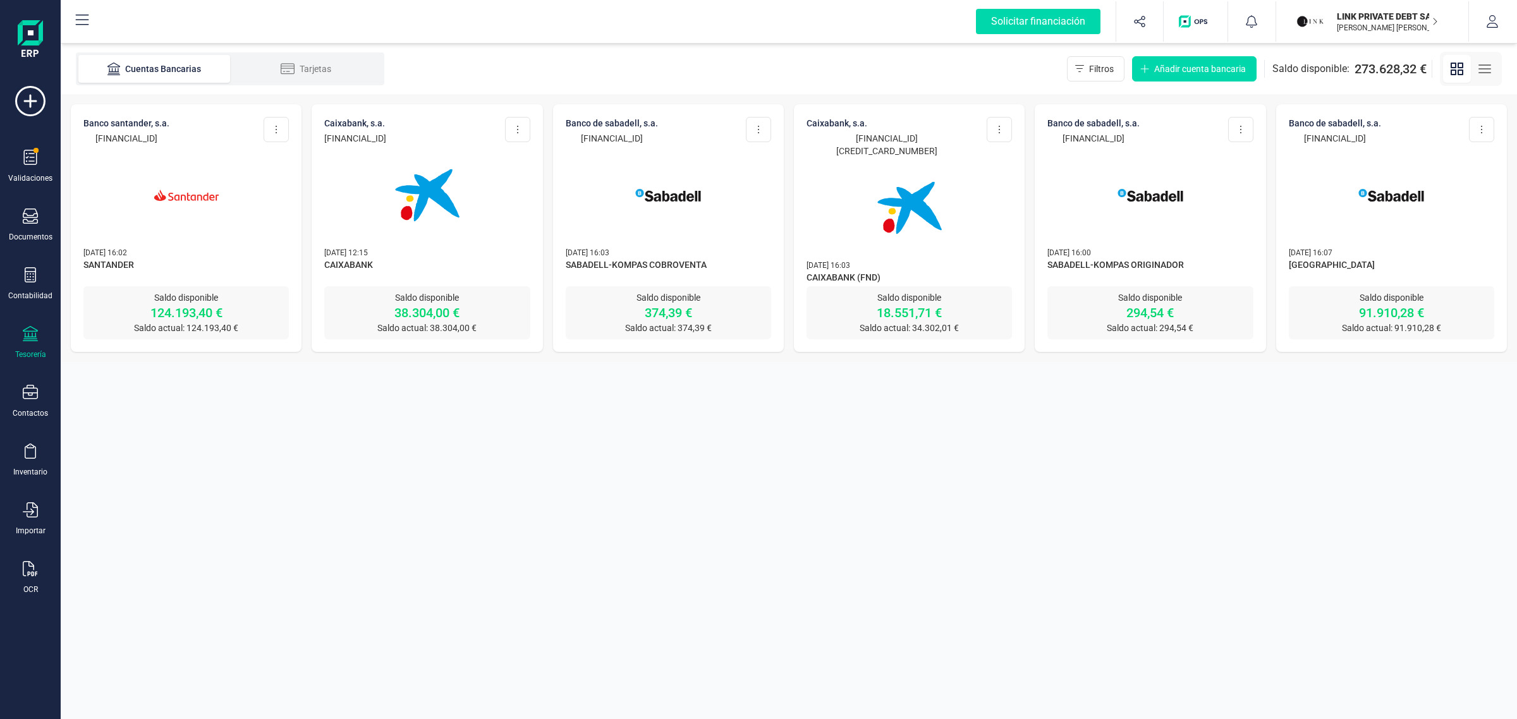 Image resolution: width=1517 pixels, height=719 pixels. What do you see at coordinates (668, 266) in the screenshot?
I see `span: SABADELL-KOMPAS COBROVENTA` at bounding box center [668, 266].